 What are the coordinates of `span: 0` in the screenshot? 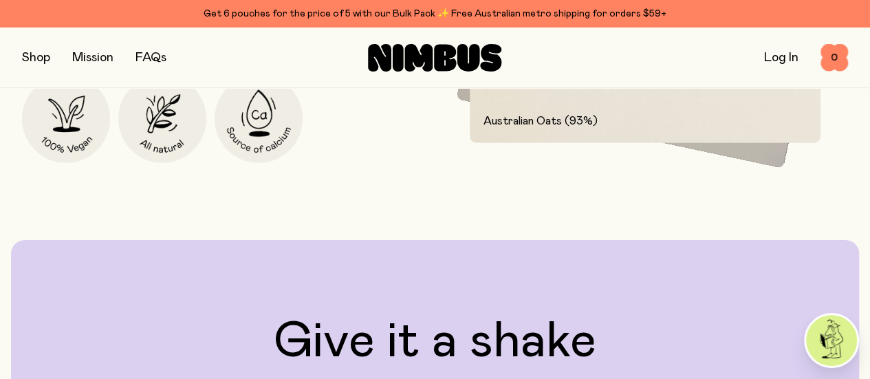 It's located at (835, 58).